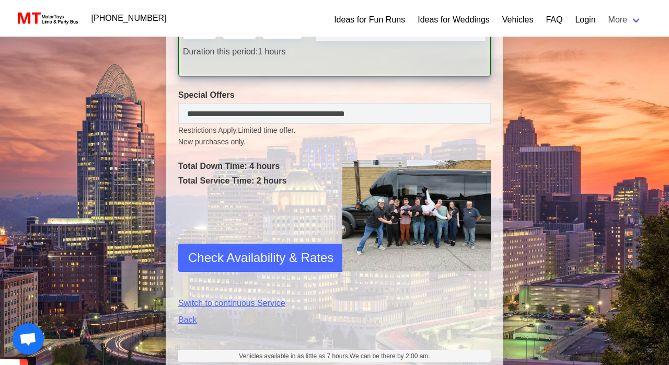 The height and width of the screenshot is (365, 669). I want to click on a: FAQ, so click(554, 20).